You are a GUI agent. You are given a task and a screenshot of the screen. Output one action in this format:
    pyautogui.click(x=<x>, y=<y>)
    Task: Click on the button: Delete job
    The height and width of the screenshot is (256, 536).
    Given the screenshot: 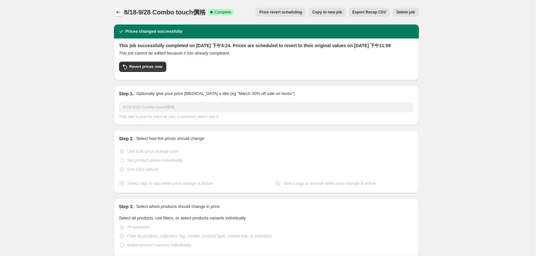 What is the action you would take?
    pyautogui.click(x=405, y=12)
    